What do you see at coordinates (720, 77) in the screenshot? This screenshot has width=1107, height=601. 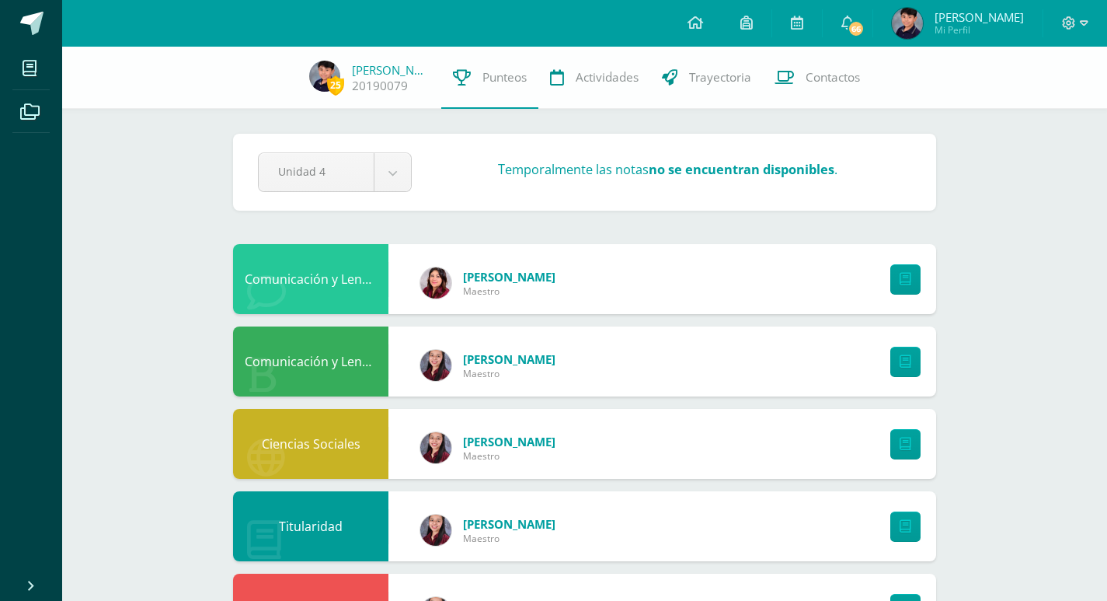 I see `span: Trayectoria` at bounding box center [720, 77].